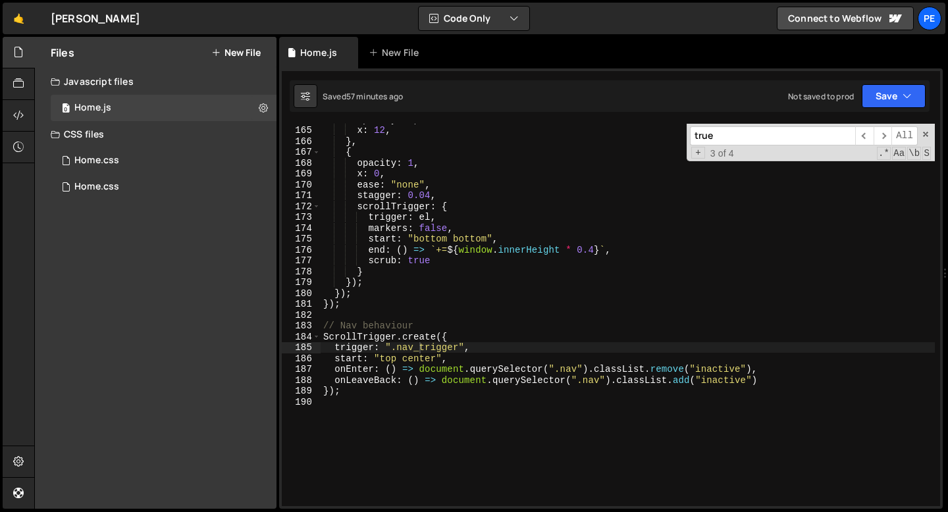 The width and height of the screenshot is (948, 512). I want to click on h2: Files, so click(63, 53).